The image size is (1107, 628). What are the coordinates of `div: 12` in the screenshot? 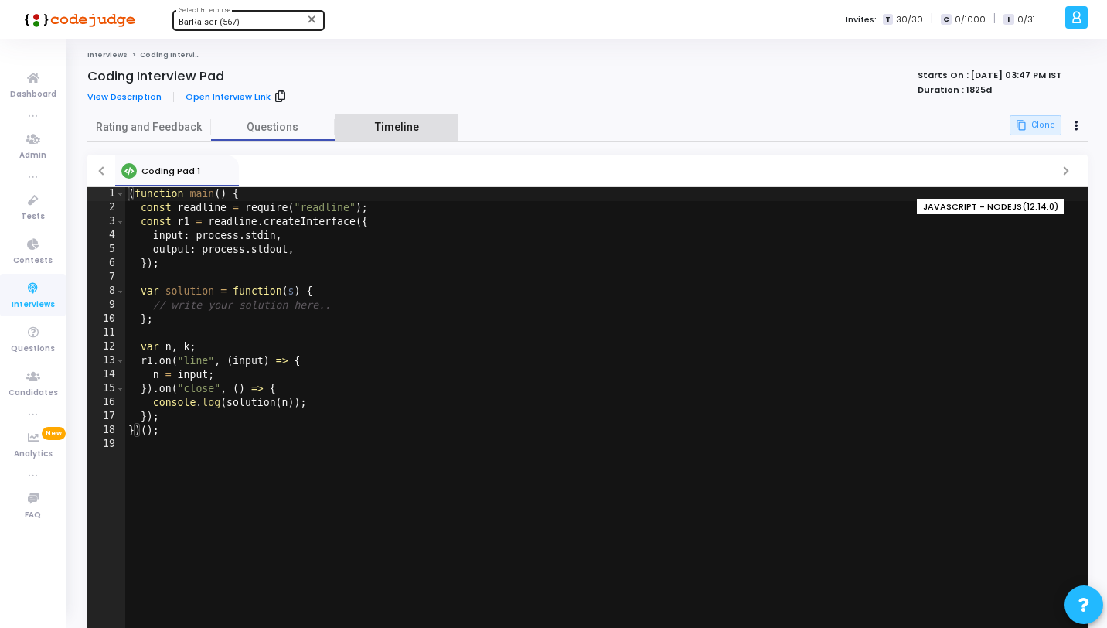 It's located at (106, 347).